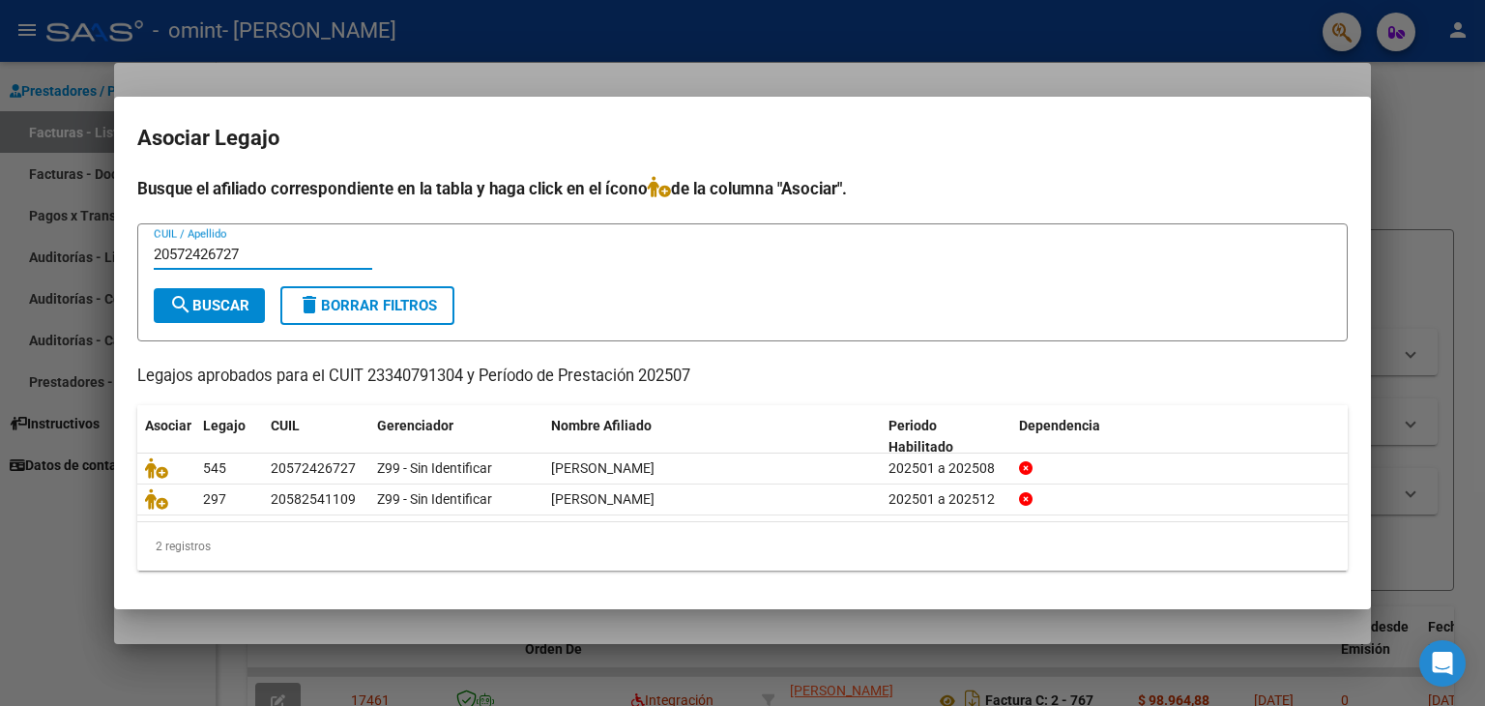 The image size is (1485, 706). What do you see at coordinates (166, 437) in the screenshot?
I see `datatable-header-cell: Asociar` at bounding box center [166, 437].